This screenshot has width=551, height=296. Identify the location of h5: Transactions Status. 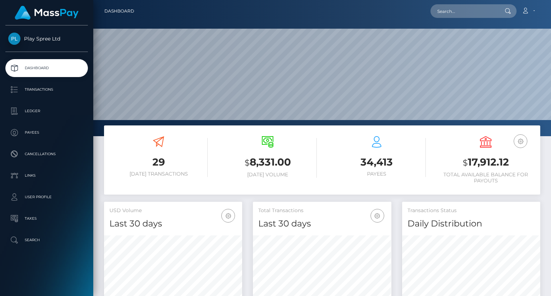
(471, 211).